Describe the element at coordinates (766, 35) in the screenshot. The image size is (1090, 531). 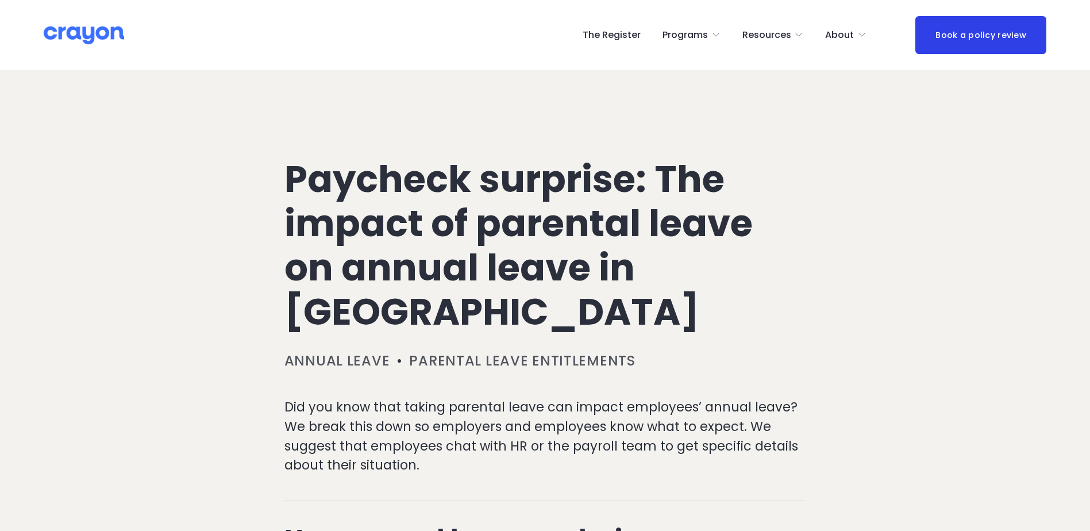
I see `span: Resources` at that location.